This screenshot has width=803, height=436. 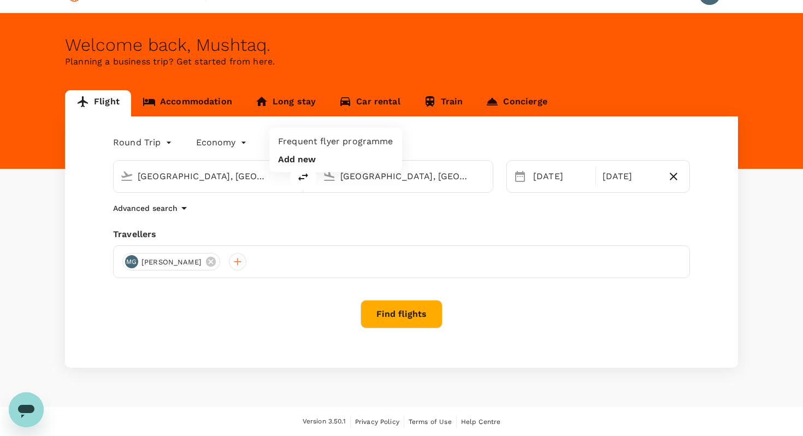 What do you see at coordinates (430, 422) in the screenshot?
I see `span: Terms of Use` at bounding box center [430, 422].